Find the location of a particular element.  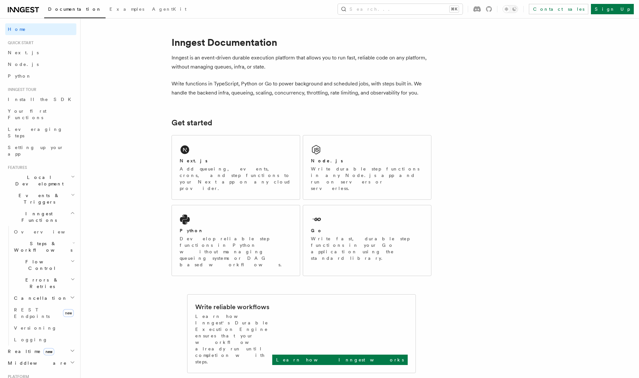

a: Overview is located at coordinates (44, 232).